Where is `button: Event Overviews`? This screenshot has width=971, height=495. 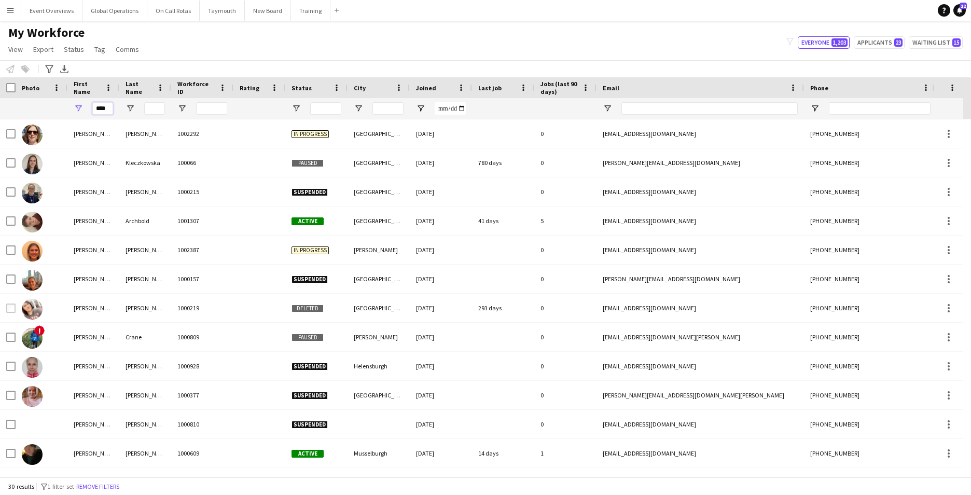
button: Event Overviews is located at coordinates (52, 10).